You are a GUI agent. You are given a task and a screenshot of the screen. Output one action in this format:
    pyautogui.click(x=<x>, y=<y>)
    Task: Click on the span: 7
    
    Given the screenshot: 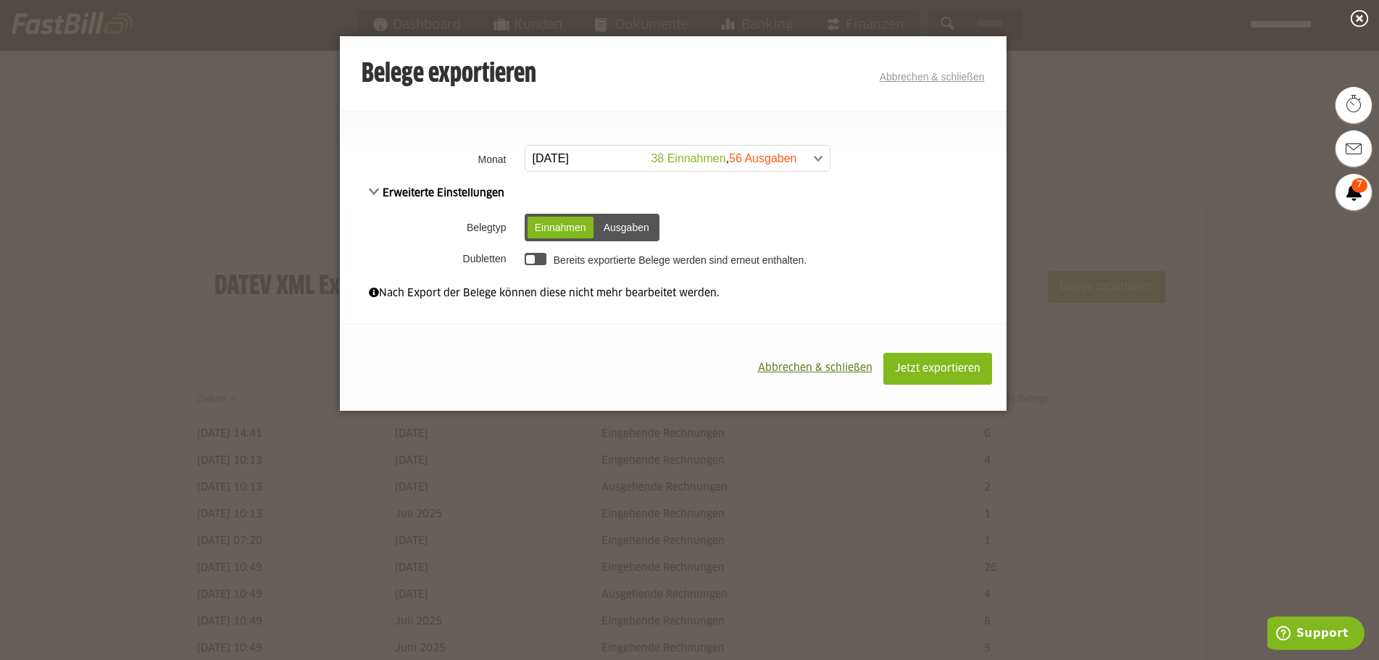 What is the action you would take?
    pyautogui.click(x=1360, y=186)
    